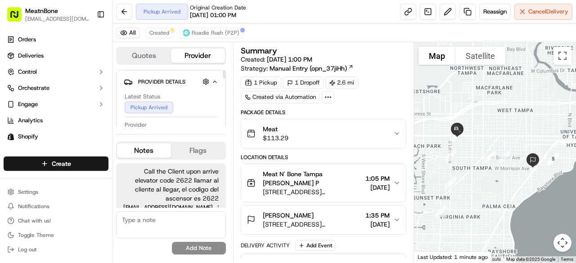 The height and width of the screenshot is (263, 576). I want to click on span: Toggle Theme, so click(36, 235).